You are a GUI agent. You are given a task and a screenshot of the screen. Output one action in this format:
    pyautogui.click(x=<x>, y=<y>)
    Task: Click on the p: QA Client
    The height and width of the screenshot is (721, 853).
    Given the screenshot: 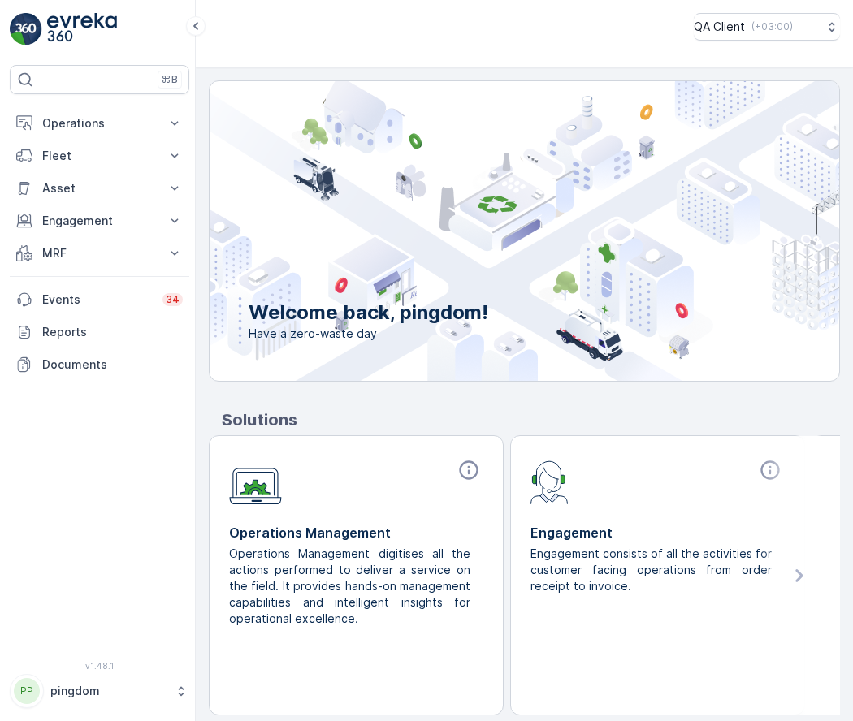 What is the action you would take?
    pyautogui.click(x=719, y=27)
    